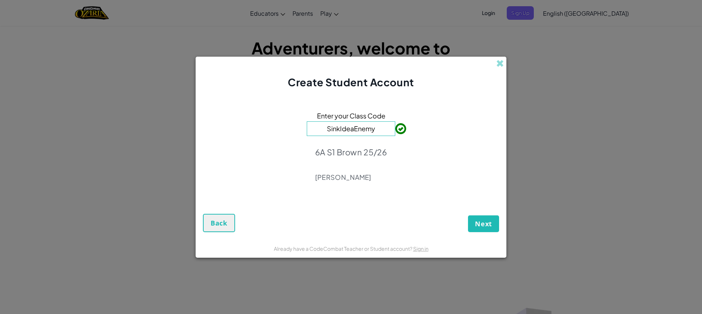  I want to click on button: Back, so click(219, 223).